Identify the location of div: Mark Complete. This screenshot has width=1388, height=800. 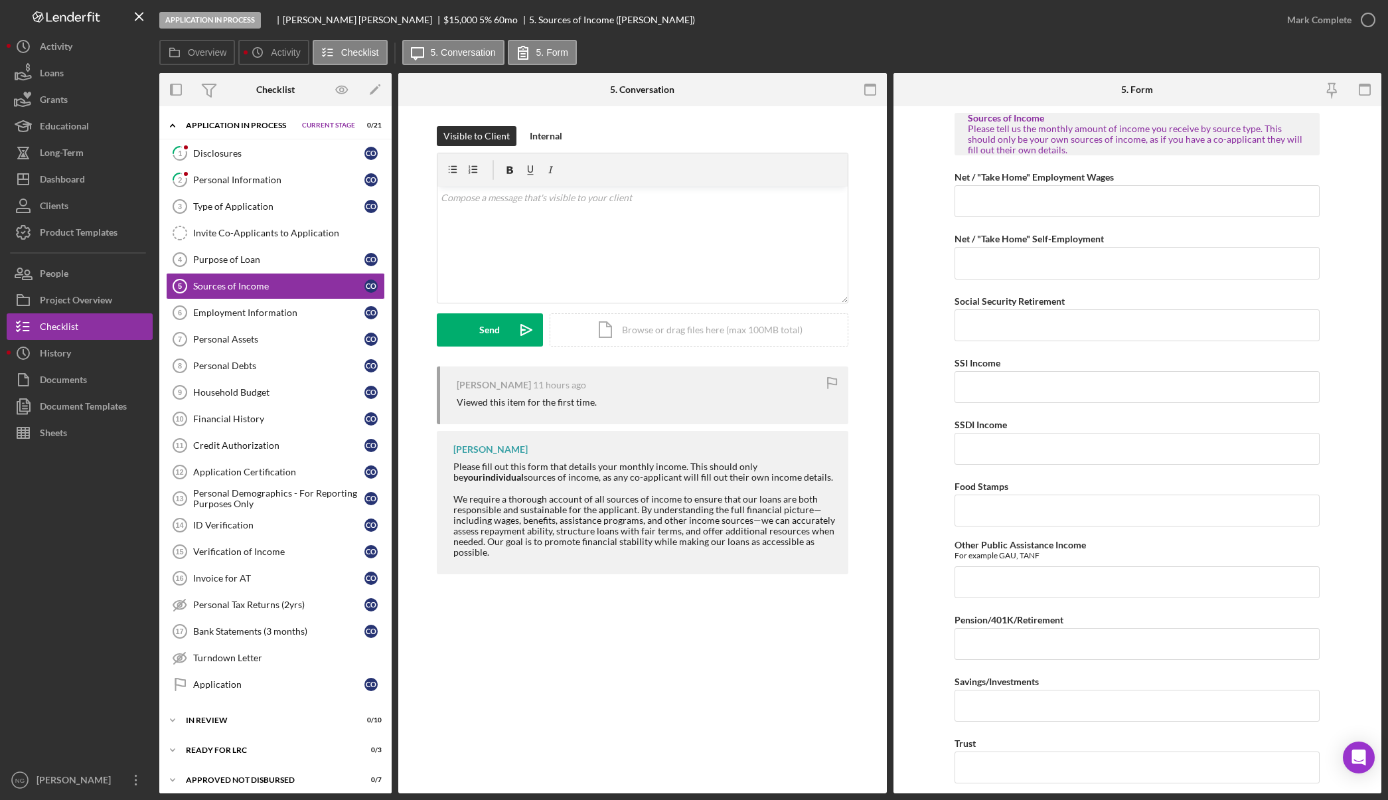
(1319, 20).